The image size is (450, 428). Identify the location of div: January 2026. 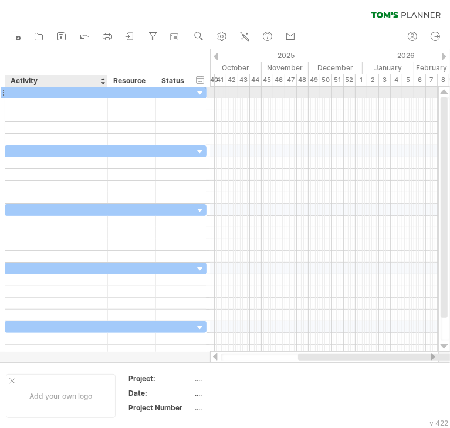
(388, 67).